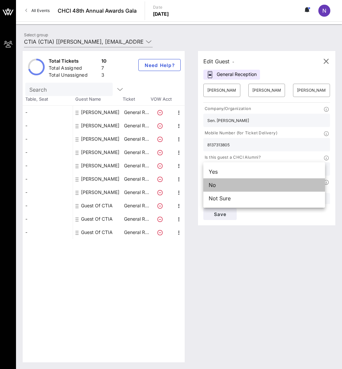  Describe the element at coordinates (104, 69) in the screenshot. I see `div: 7` at that location.